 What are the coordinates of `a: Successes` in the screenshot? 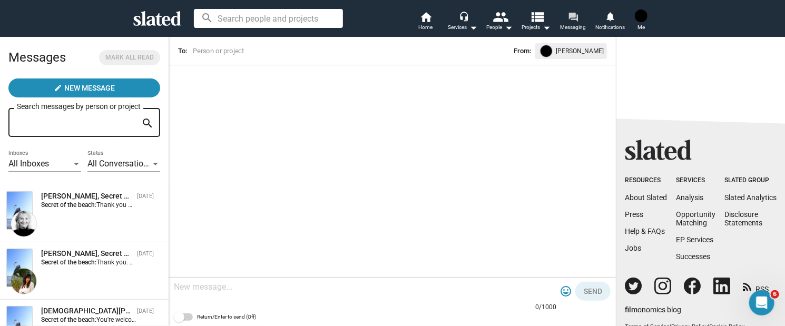 It's located at (693, 257).